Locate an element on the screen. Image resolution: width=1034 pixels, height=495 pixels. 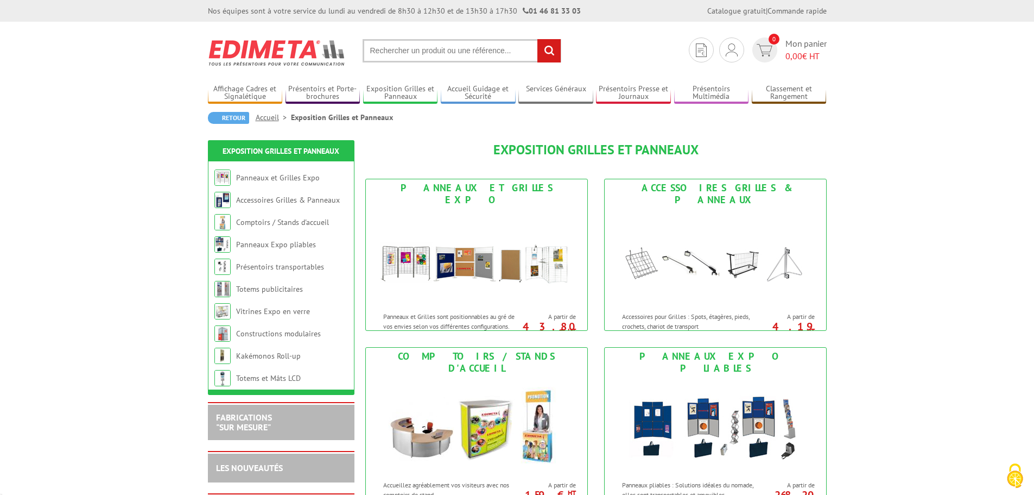
a: Retour is located at coordinates (229, 118).